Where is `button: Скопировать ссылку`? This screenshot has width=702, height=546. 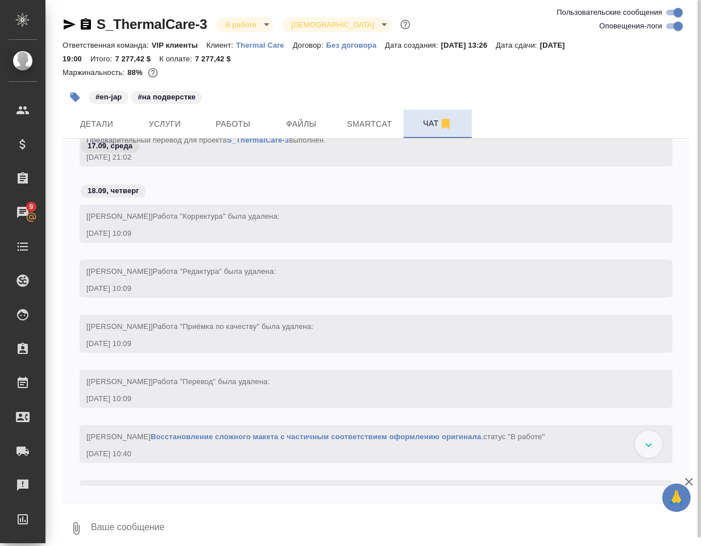
button: Скопировать ссылку is located at coordinates (86, 24).